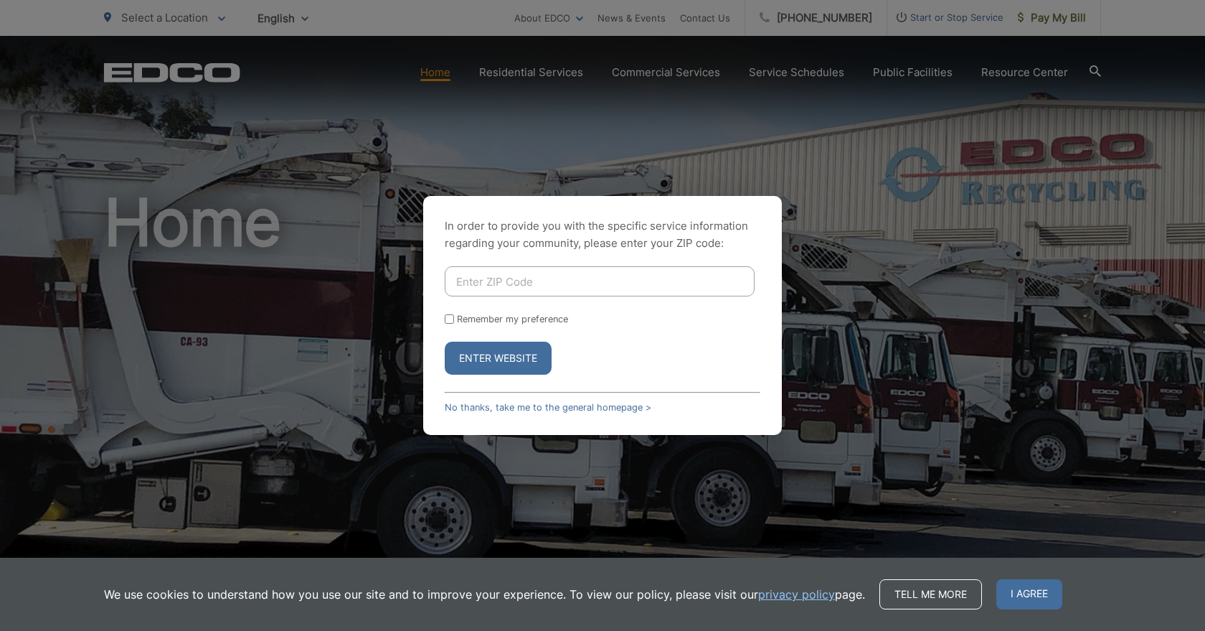 Image resolution: width=1205 pixels, height=631 pixels. Describe the element at coordinates (498, 358) in the screenshot. I see `button: Enter Website` at that location.